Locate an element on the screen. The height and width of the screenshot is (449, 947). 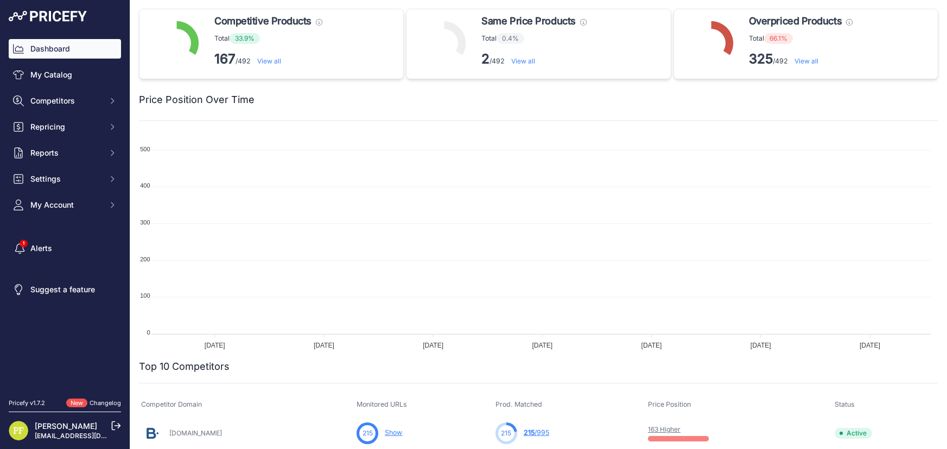
a: 163 Higher is located at coordinates (664, 429).